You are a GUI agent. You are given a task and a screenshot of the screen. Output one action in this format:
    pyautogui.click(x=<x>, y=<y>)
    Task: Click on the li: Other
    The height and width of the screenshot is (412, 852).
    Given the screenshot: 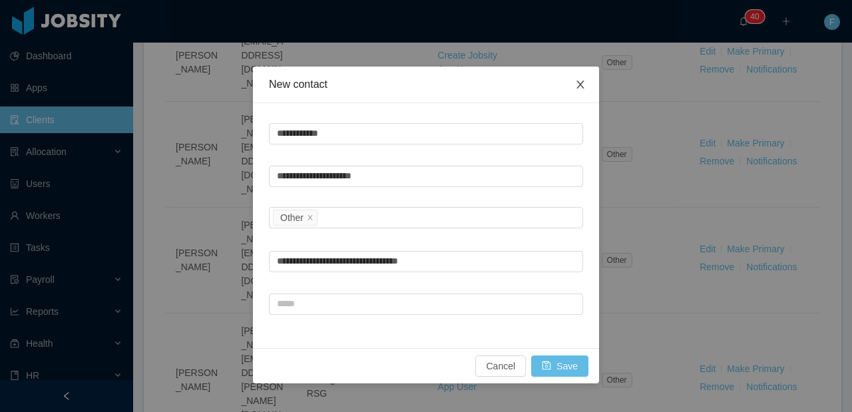 What is the action you would take?
    pyautogui.click(x=295, y=218)
    